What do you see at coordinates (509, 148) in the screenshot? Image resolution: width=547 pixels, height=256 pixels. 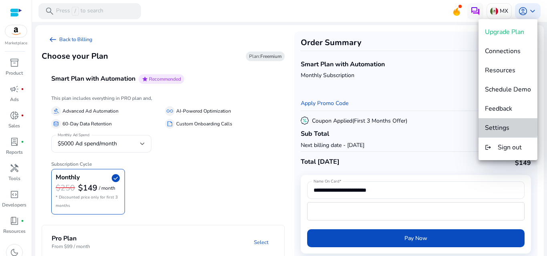 I see `span: Sign out` at bounding box center [509, 148].